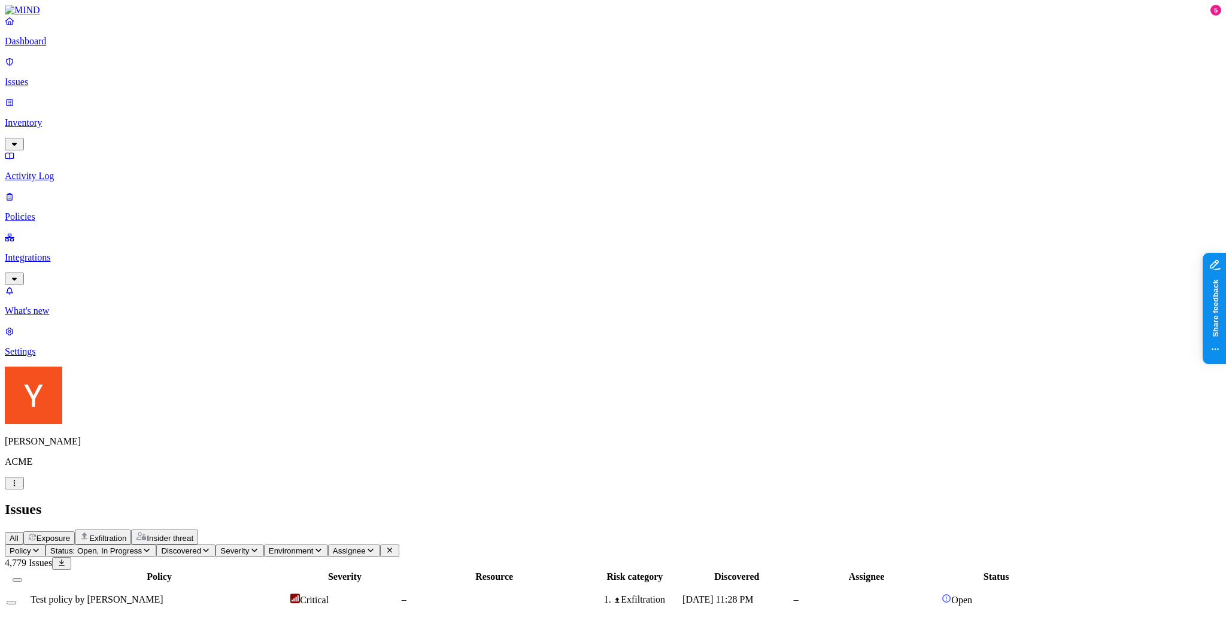  What do you see at coordinates (613, 351) in the screenshot?
I see `p: Settings` at bounding box center [613, 351].